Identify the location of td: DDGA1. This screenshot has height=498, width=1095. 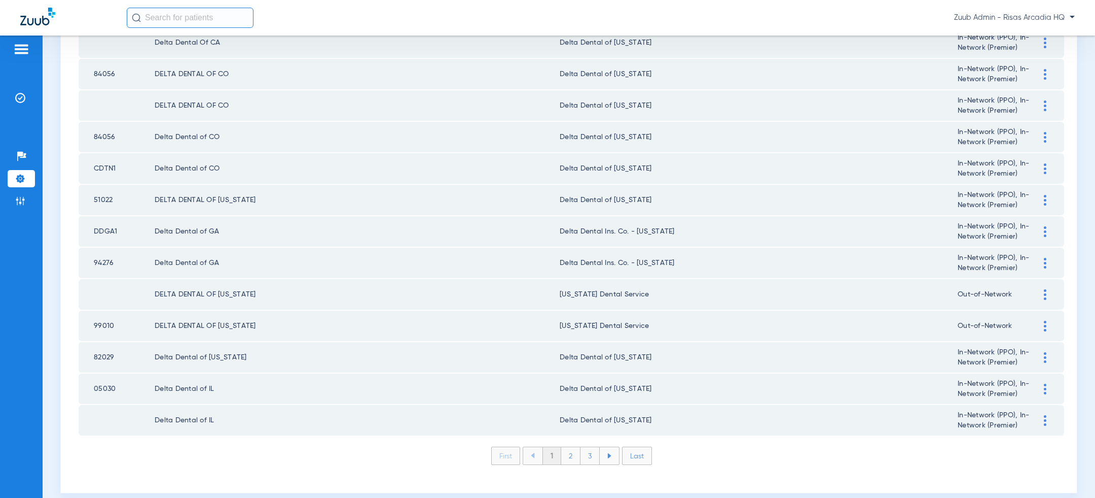
(117, 231).